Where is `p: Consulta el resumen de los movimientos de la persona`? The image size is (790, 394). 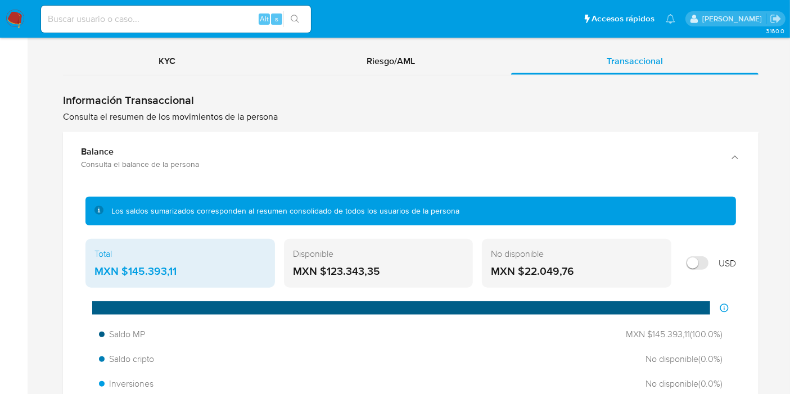 p: Consulta el resumen de los movimientos de la persona is located at coordinates (410, 117).